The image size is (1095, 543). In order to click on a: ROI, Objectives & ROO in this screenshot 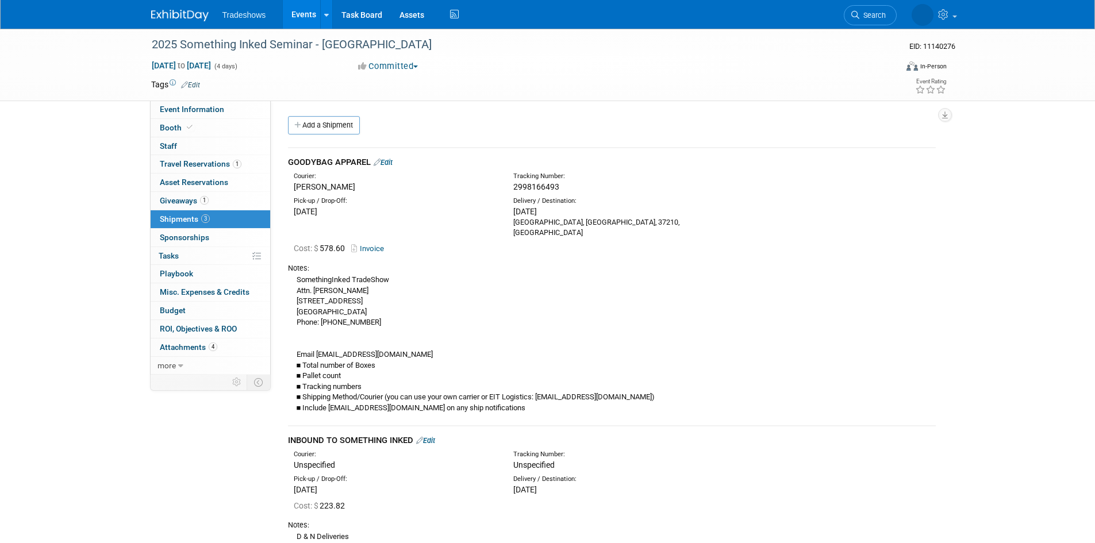, I will do `click(210, 329)`.